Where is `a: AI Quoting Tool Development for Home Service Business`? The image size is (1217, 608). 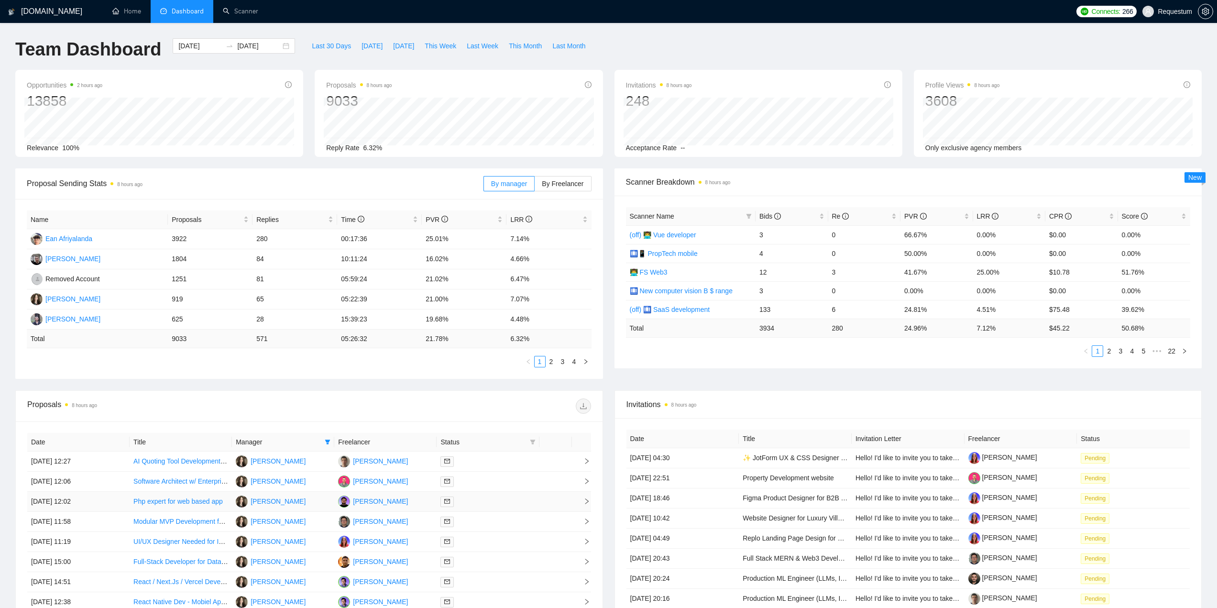
a: AI Quoting Tool Development for Home Service Business is located at coordinates (218, 461).